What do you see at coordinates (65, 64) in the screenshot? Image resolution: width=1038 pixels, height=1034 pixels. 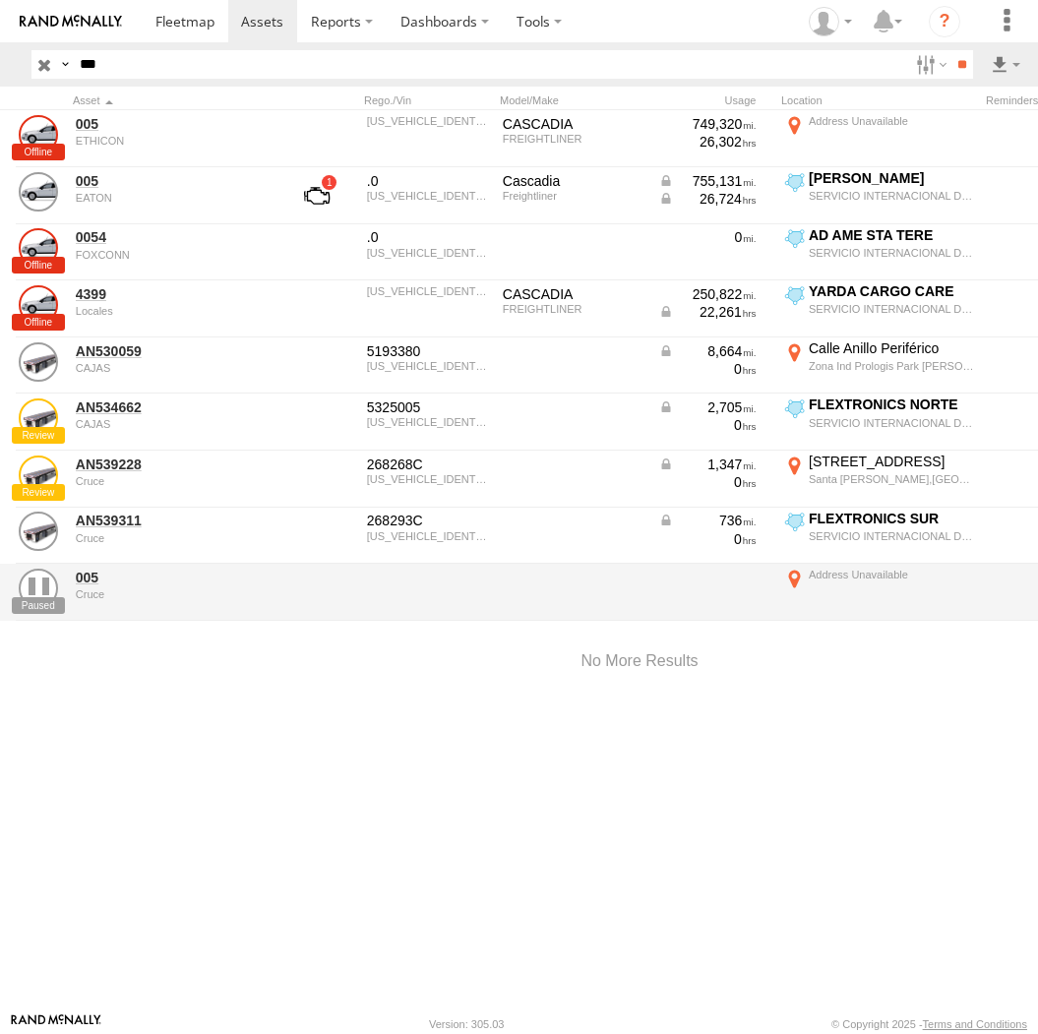 I see `label: Search Query` at bounding box center [65, 64].